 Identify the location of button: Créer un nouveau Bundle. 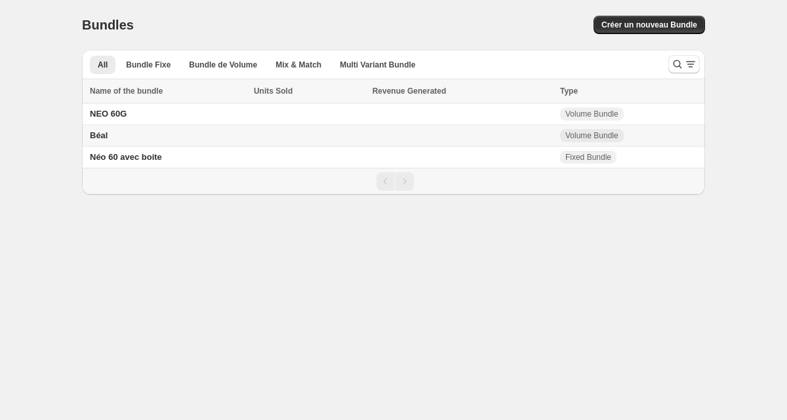
(649, 25).